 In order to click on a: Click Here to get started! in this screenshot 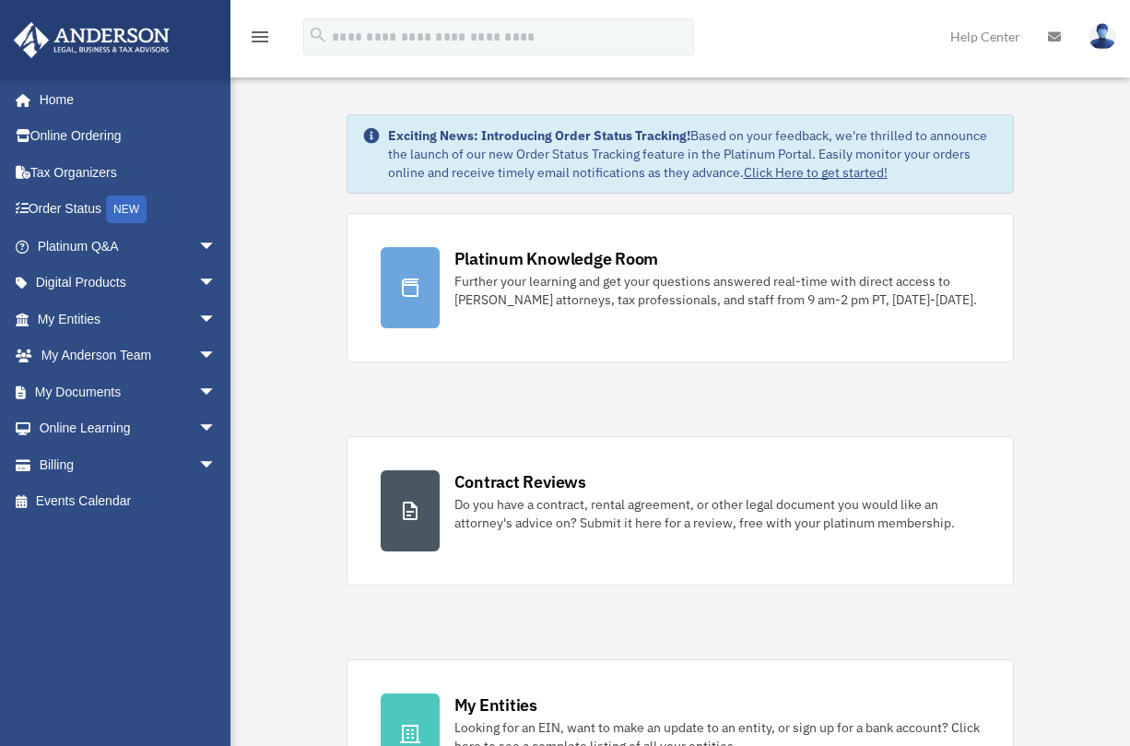, I will do `click(816, 172)`.